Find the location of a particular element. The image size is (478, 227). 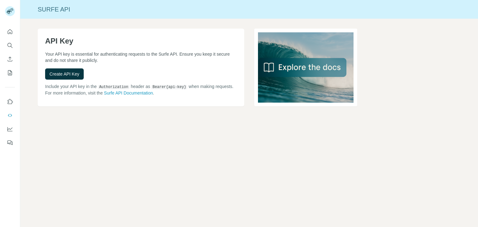

button: Create API Key is located at coordinates (64, 74).